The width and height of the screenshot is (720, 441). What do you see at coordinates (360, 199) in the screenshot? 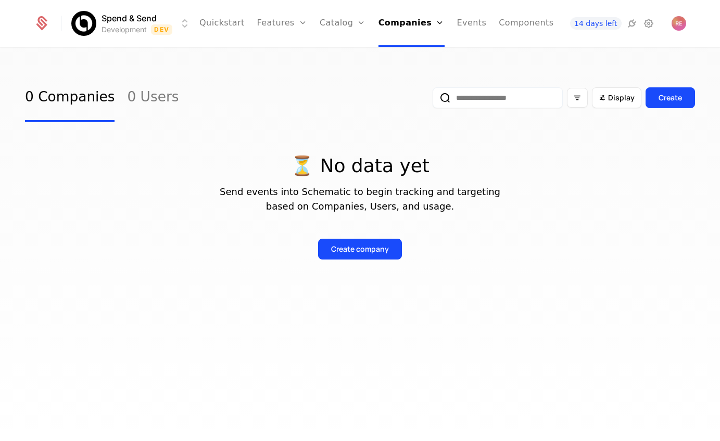
I see `p: Send events into Schematic to begin tracking and targeting based on Companies, Users, and usage.` at bounding box center [360, 199].